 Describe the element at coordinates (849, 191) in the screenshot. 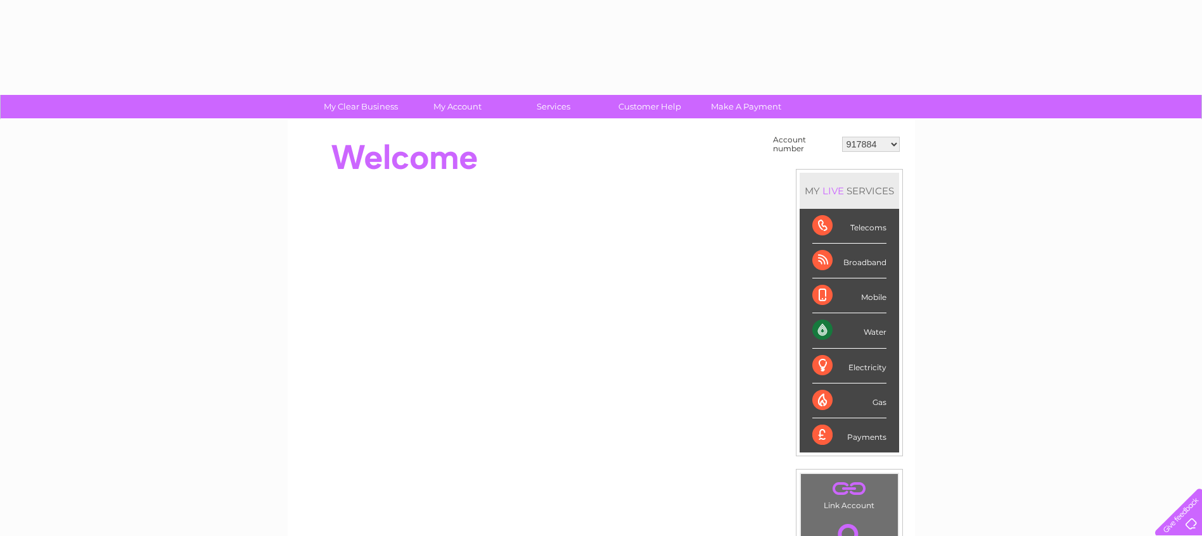

I see `div: MY SERVICES` at that location.